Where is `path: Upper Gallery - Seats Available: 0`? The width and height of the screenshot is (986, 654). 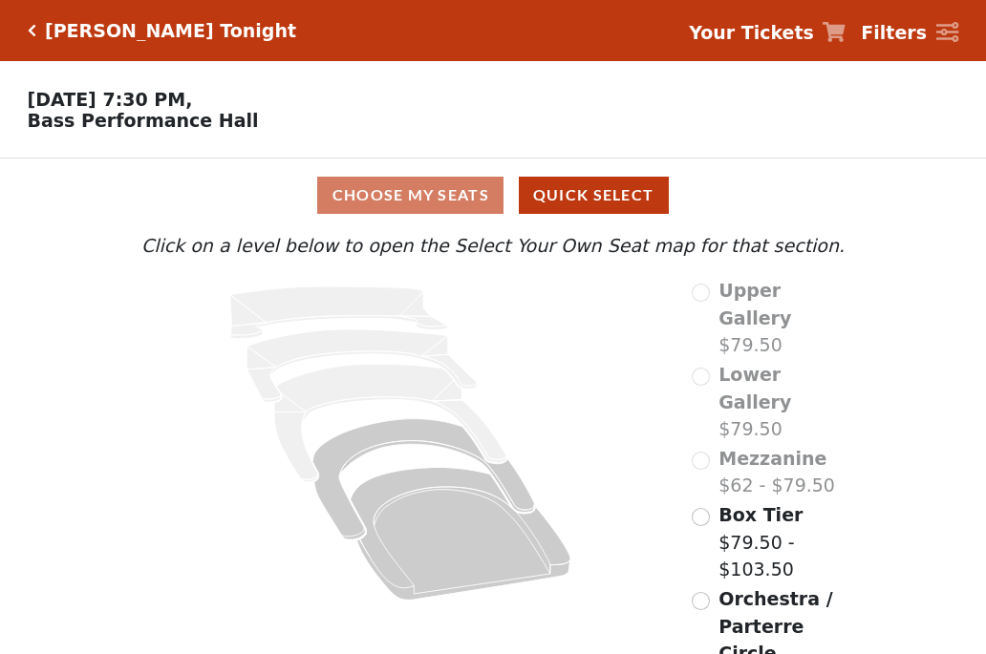
path: Upper Gallery - Seats Available: 0 is located at coordinates (339, 312).